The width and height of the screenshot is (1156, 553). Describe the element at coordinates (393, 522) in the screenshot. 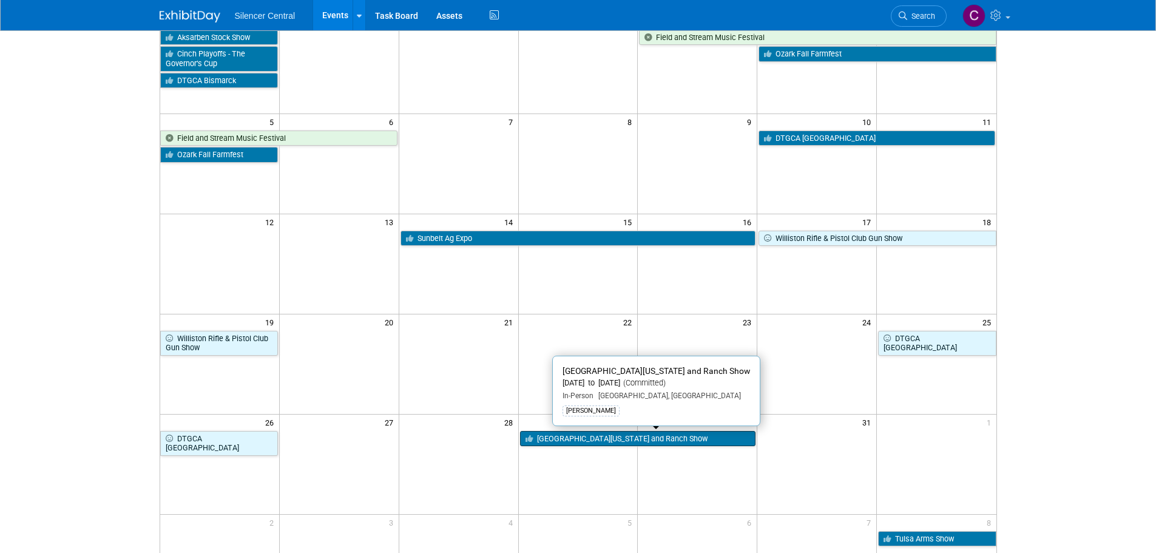

I see `span: 3` at that location.